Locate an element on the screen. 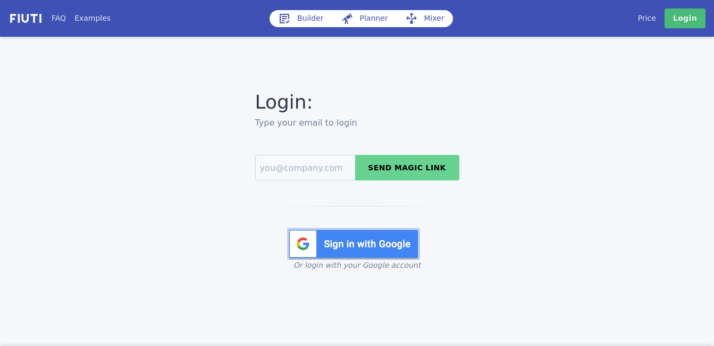 This screenshot has width=714, height=346. button: Send magic link is located at coordinates (407, 168).